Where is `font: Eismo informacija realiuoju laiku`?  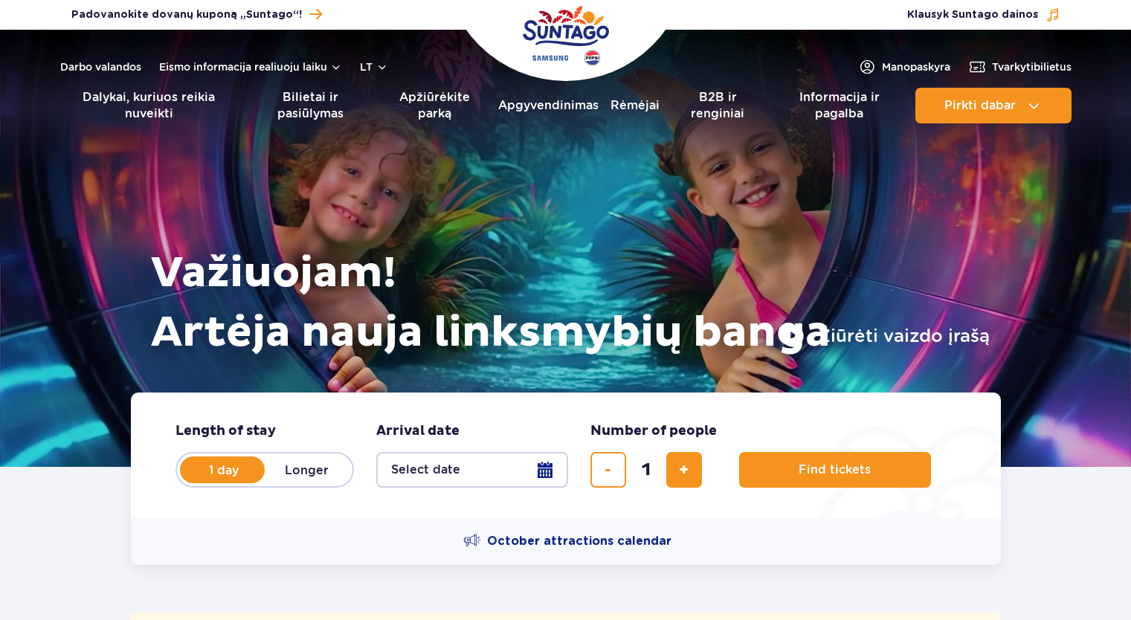
font: Eismo informacija realiuoju laiku is located at coordinates (243, 67).